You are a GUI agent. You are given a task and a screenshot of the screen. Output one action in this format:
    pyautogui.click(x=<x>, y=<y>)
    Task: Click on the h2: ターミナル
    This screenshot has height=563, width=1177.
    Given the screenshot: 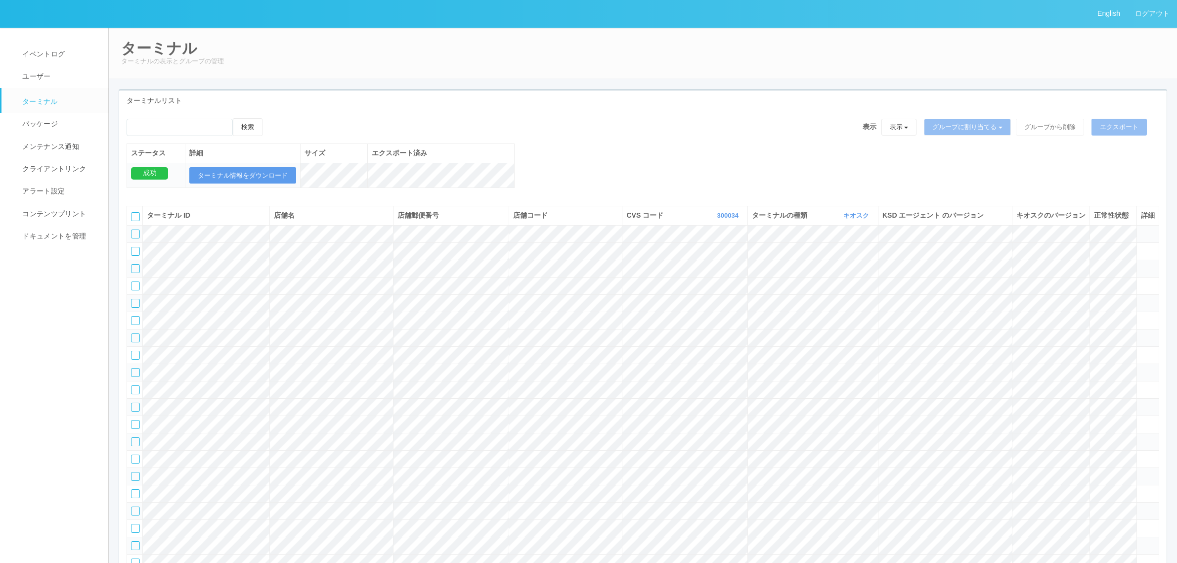 What is the action you would take?
    pyautogui.click(x=643, y=48)
    